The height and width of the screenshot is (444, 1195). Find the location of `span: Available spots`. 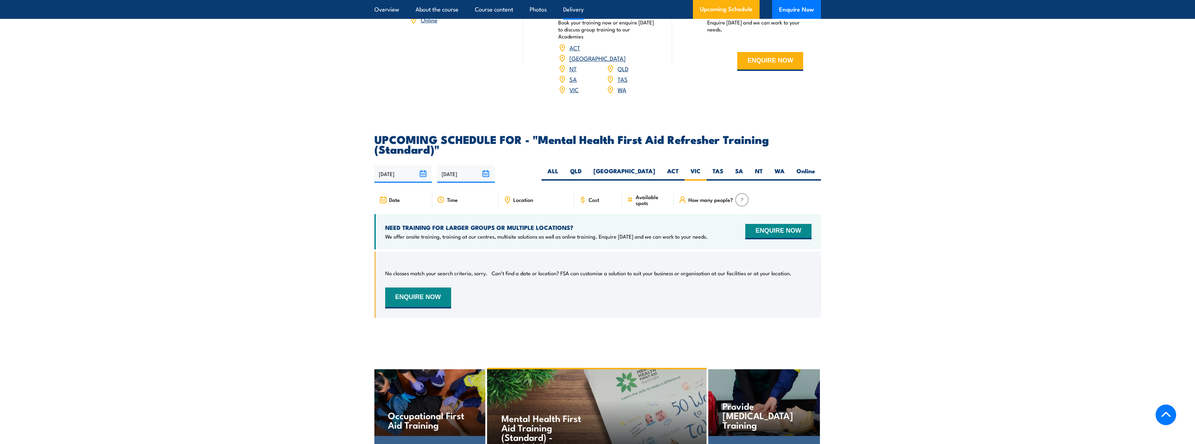

span: Available spots is located at coordinates (652, 200).